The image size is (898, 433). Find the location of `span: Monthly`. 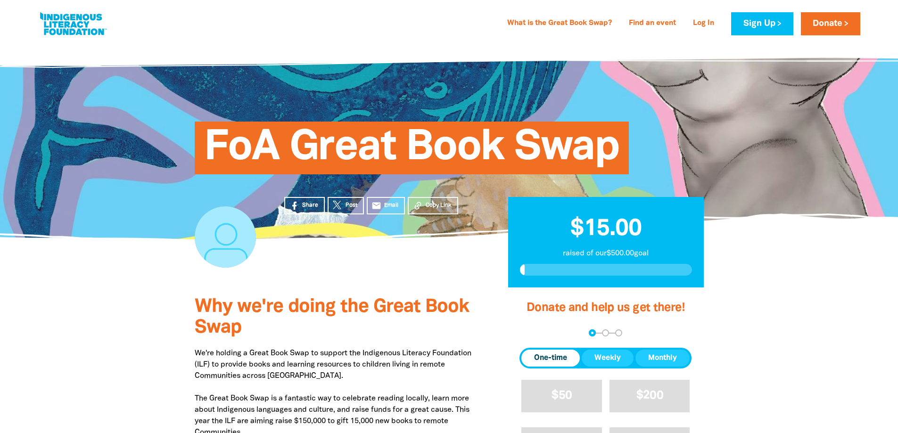

span: Monthly is located at coordinates (662, 358).